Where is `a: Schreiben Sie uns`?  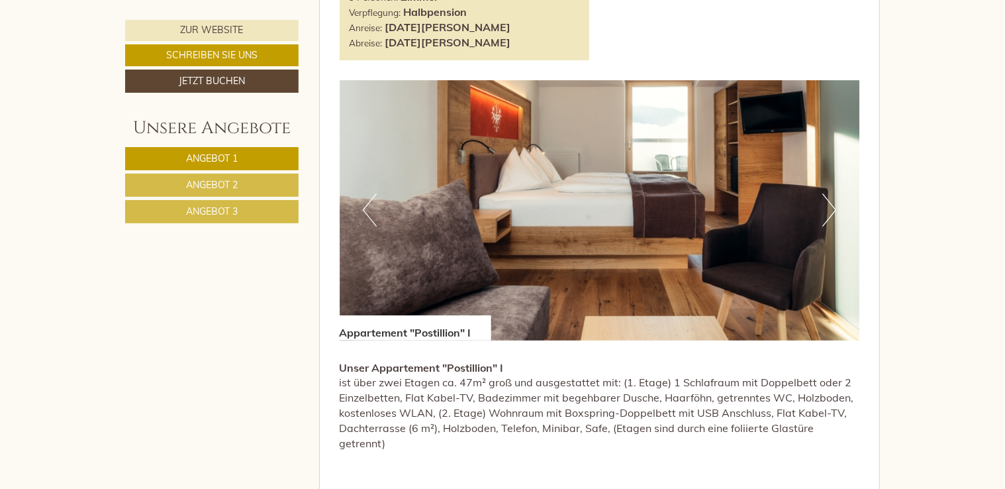
a: Schreiben Sie uns is located at coordinates (212, 55).